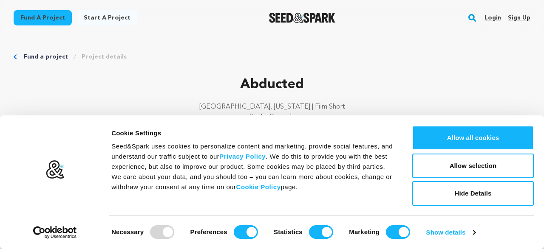 Image resolution: width=544 pixels, height=249 pixels. Describe the element at coordinates (55, 170) in the screenshot. I see `img: logo` at that location.